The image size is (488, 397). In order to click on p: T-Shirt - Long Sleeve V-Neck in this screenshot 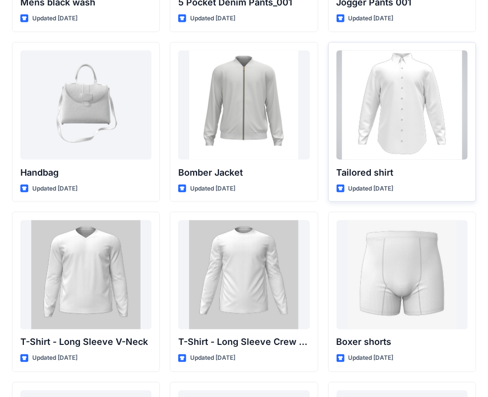, I will do `click(86, 342)`.